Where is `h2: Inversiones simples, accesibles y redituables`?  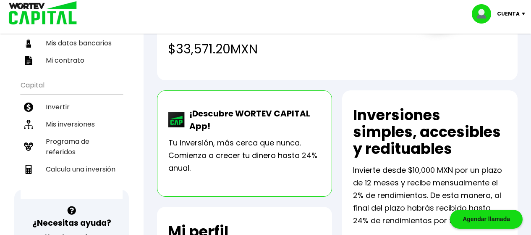 h2: Inversiones simples, accesibles y redituables is located at coordinates (430, 132).